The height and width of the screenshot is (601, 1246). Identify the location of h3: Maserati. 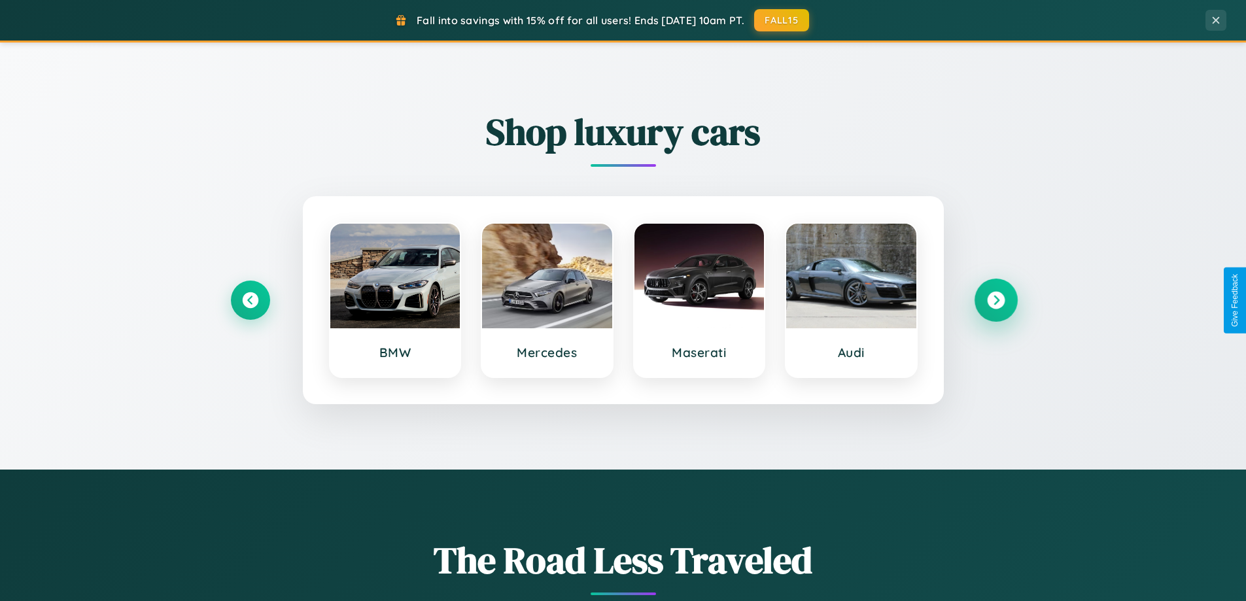
(699, 353).